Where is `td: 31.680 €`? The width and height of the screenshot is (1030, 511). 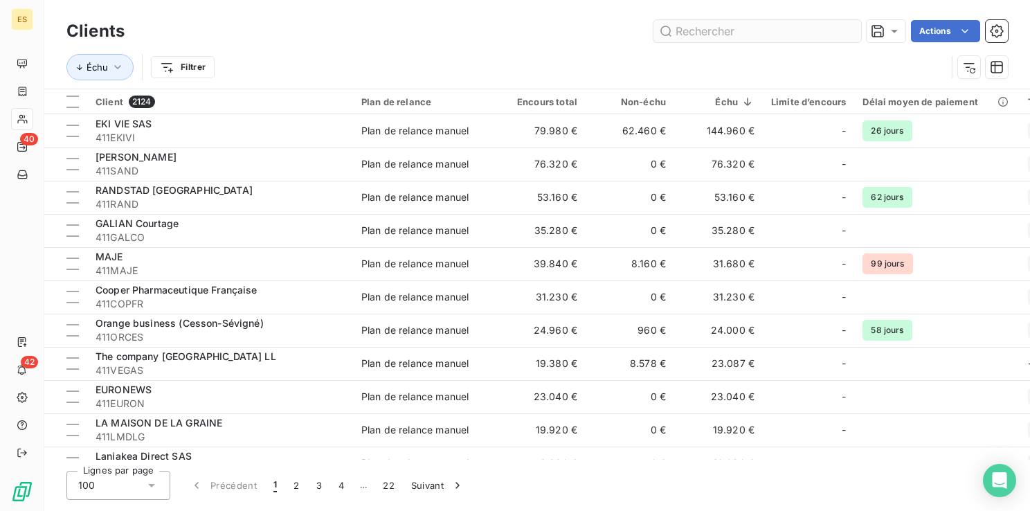 td: 31.680 € is located at coordinates (719, 264).